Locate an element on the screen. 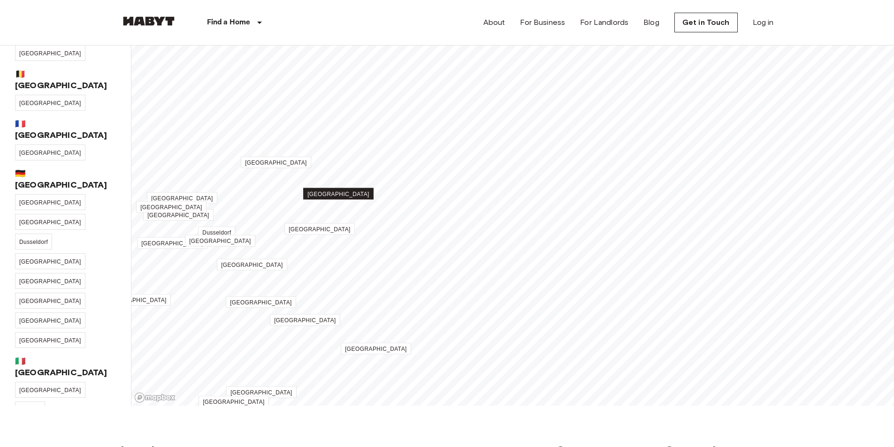  canvas: Map is located at coordinates (512, 205).